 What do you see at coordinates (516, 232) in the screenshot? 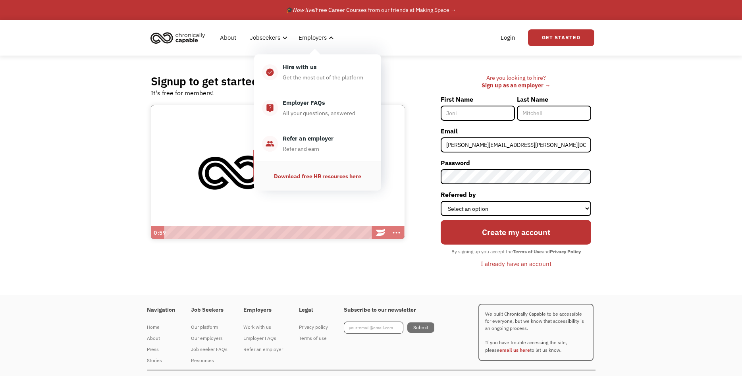
I see `input: Create my account` at bounding box center [516, 232].